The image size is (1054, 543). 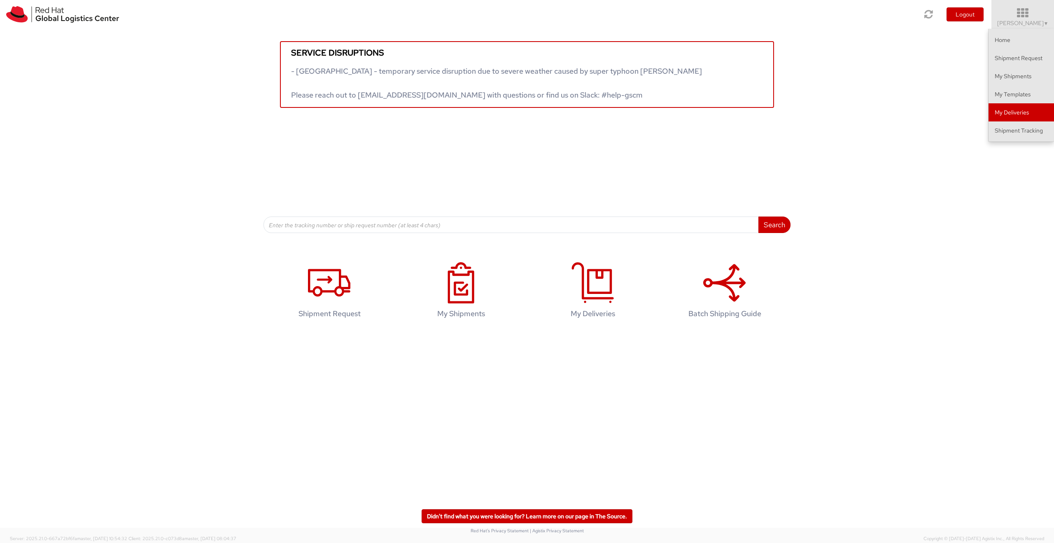 I want to click on span: Server: 2025.21.0-667a72bf6fa, so click(x=68, y=539).